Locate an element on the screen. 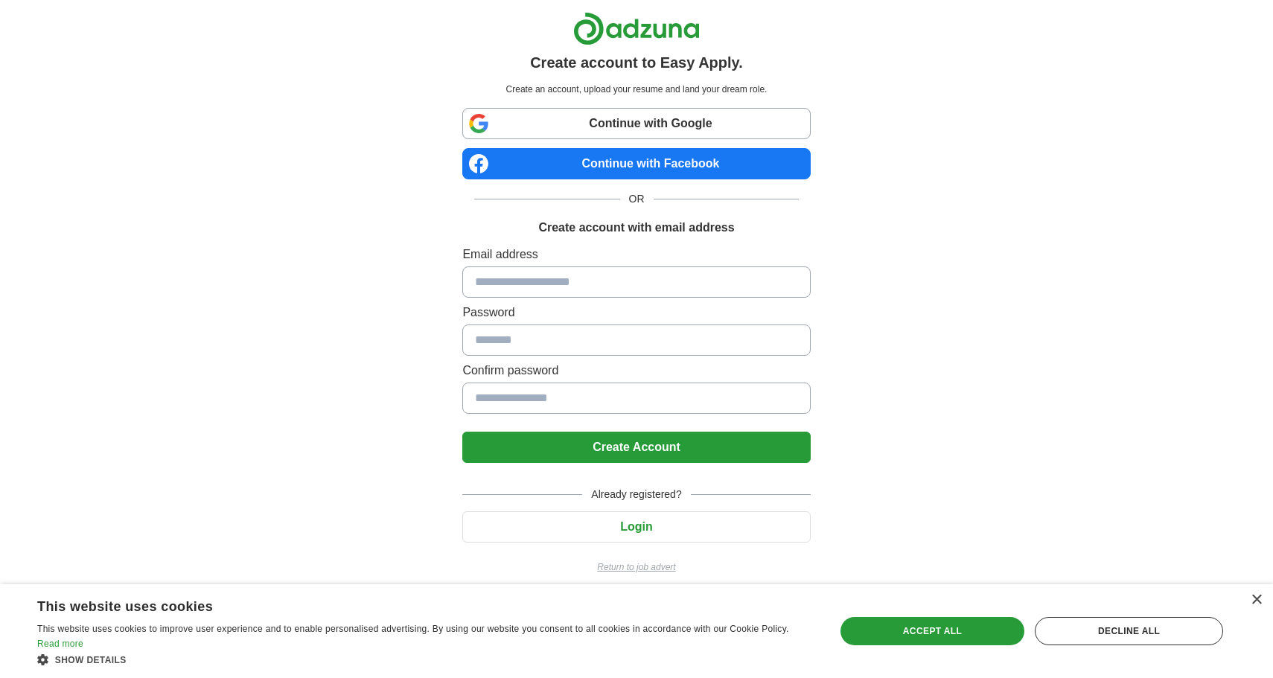  div: Close is located at coordinates (1255, 600).